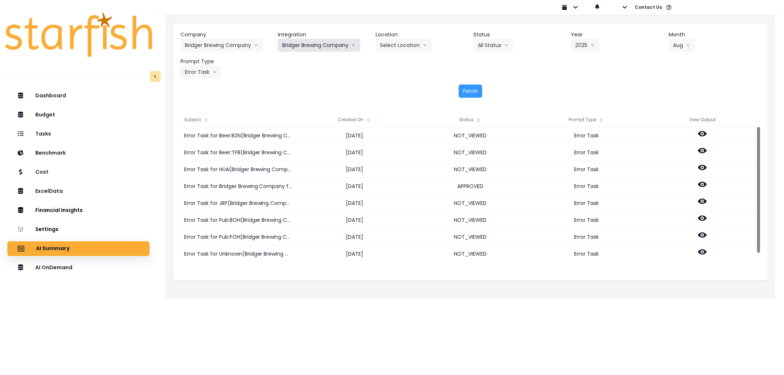 This screenshot has height=375, width=784. What do you see at coordinates (238, 120) in the screenshot?
I see `div: Subject` at bounding box center [238, 120].